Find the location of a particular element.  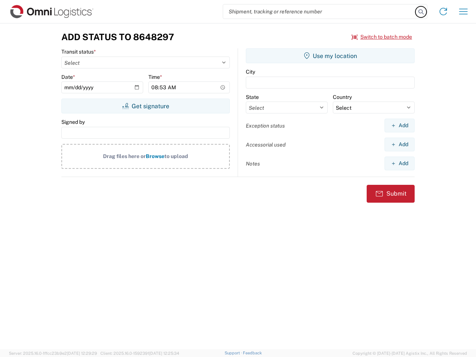

label: Exception status is located at coordinates (265, 126).